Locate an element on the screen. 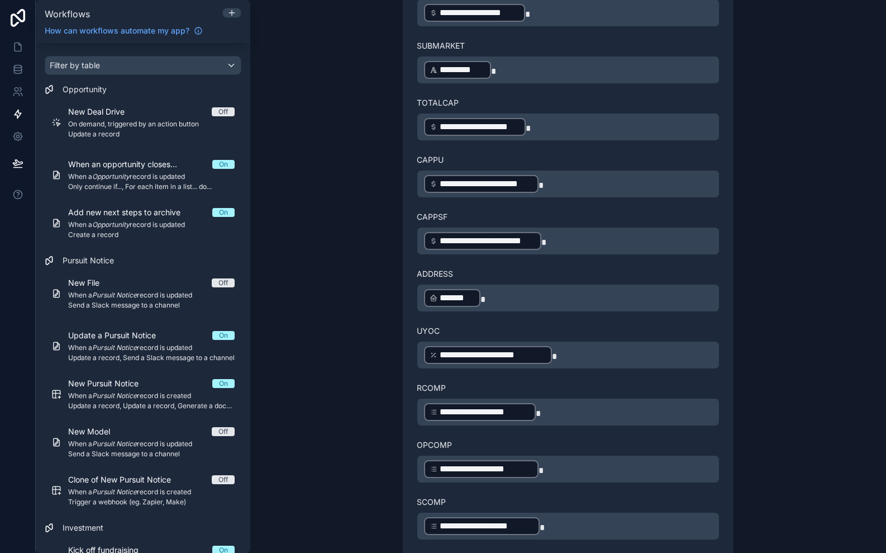  span: How can workflows automate my app? is located at coordinates (117, 31).